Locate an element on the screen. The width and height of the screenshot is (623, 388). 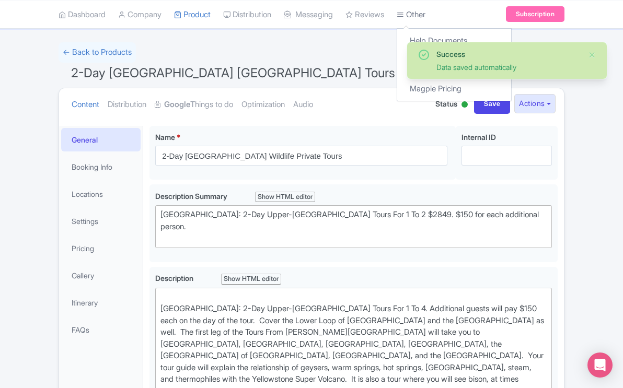
strong: Google is located at coordinates (177, 105).